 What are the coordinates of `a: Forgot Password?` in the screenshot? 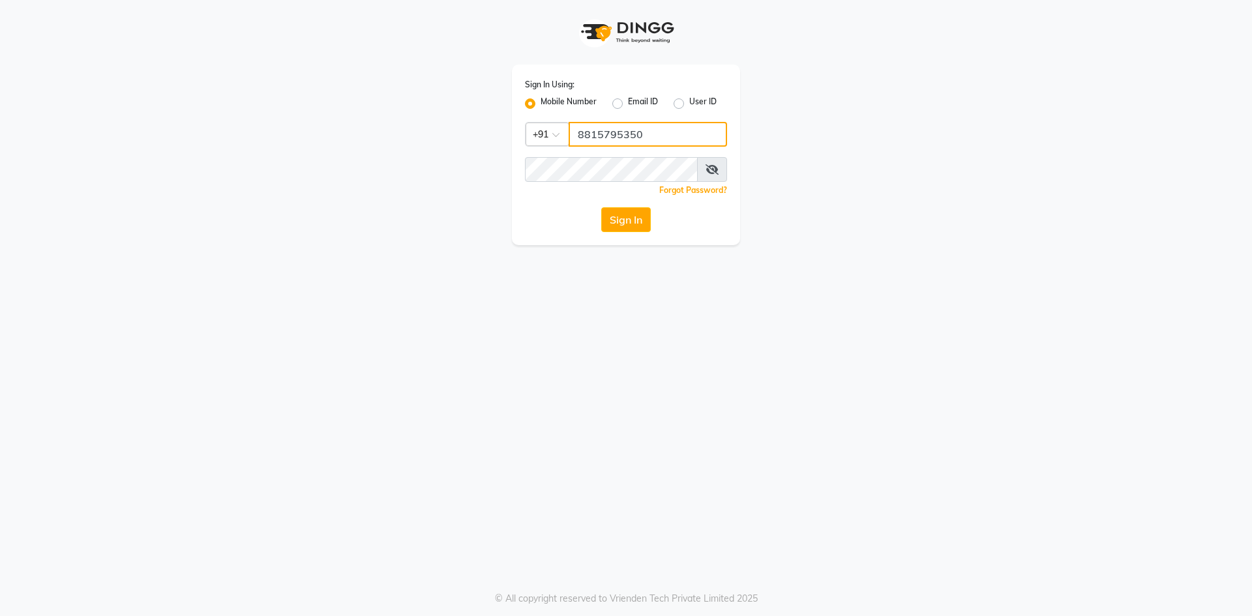 It's located at (693, 190).